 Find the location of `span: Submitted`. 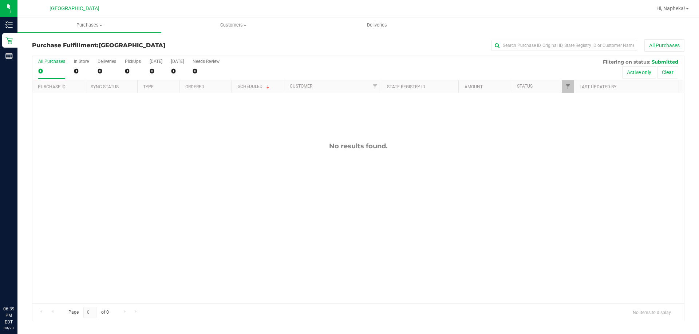

span: Submitted is located at coordinates (664, 62).